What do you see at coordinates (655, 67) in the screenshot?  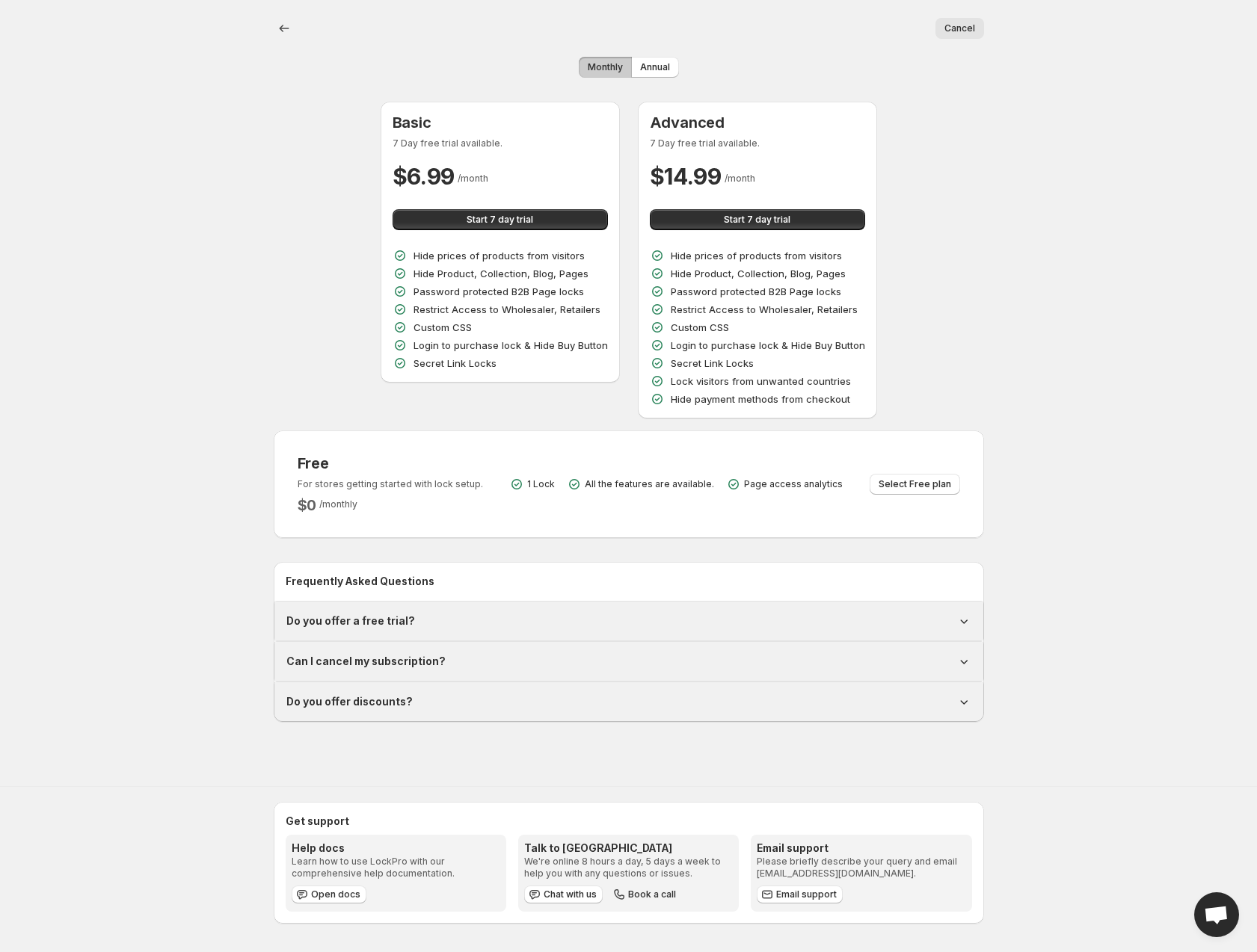 I see `button: Annual` at bounding box center [655, 67].